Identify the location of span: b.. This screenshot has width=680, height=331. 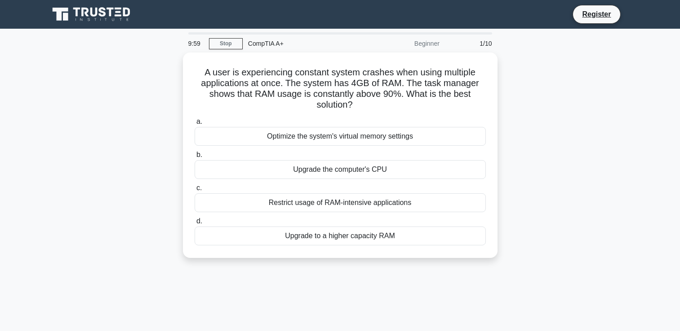
(199, 155).